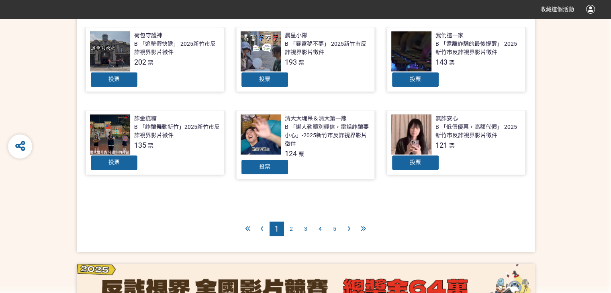  What do you see at coordinates (291, 153) in the screenshot?
I see `span: 124` at bounding box center [291, 153].